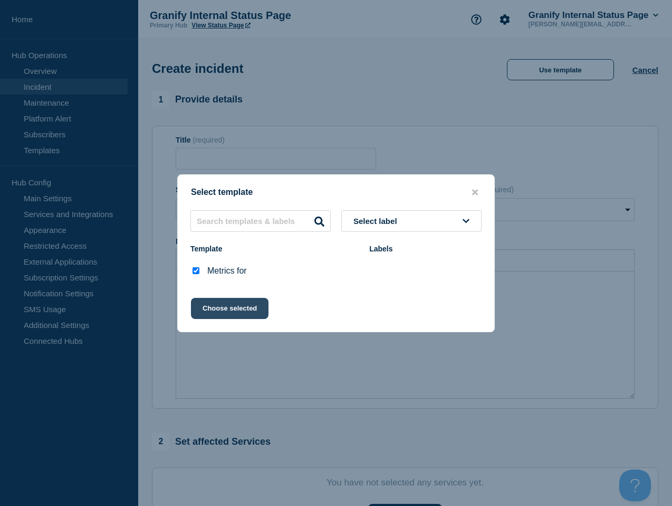 The image size is (672, 506). I want to click on div: Template, so click(274, 249).